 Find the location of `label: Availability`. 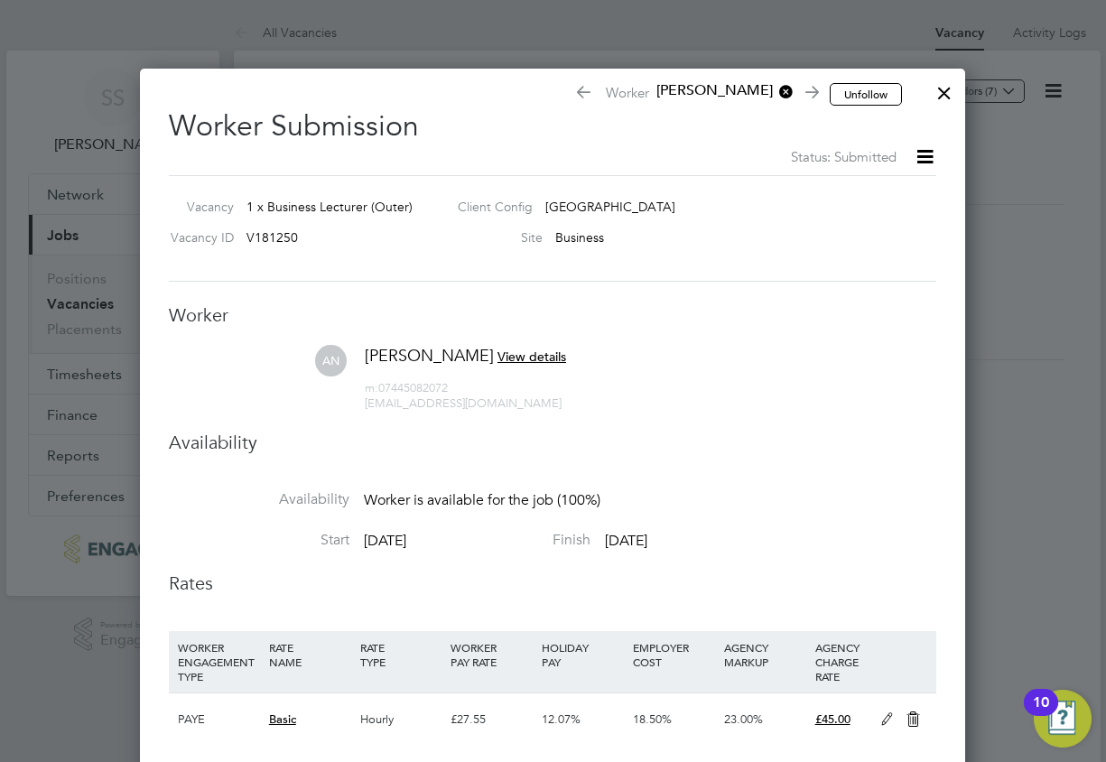

label: Availability is located at coordinates (259, 499).